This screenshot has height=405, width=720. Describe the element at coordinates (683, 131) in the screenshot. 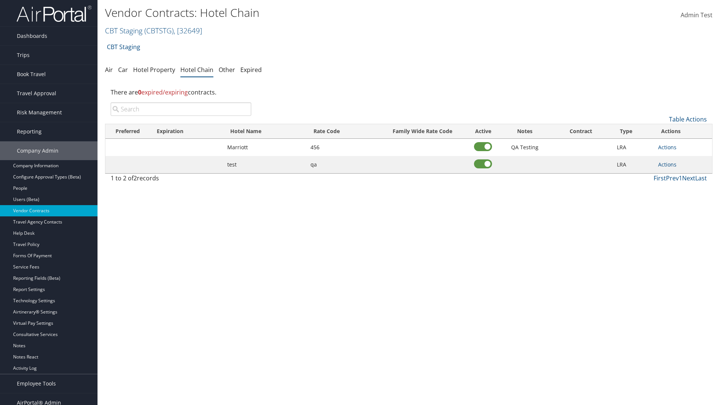

I see `th: Actions` at that location.